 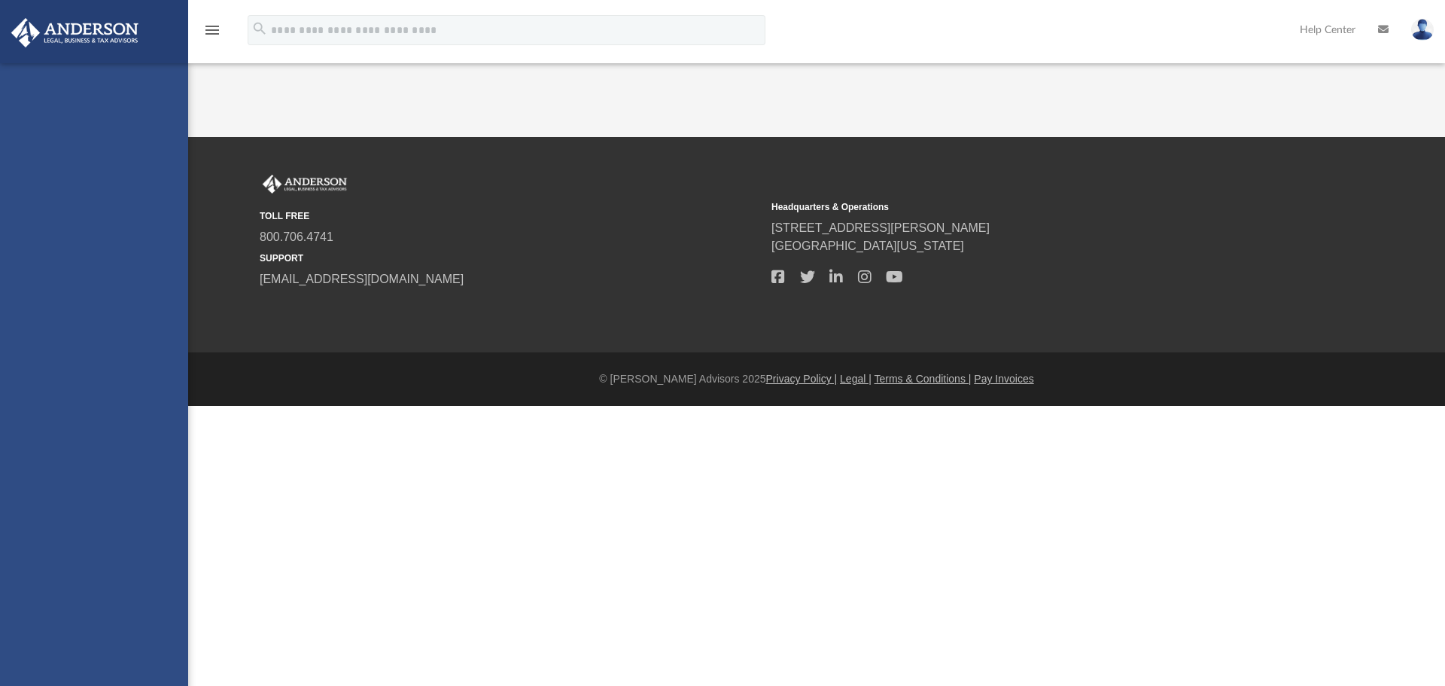 I want to click on a: 800.706.4741, so click(x=297, y=236).